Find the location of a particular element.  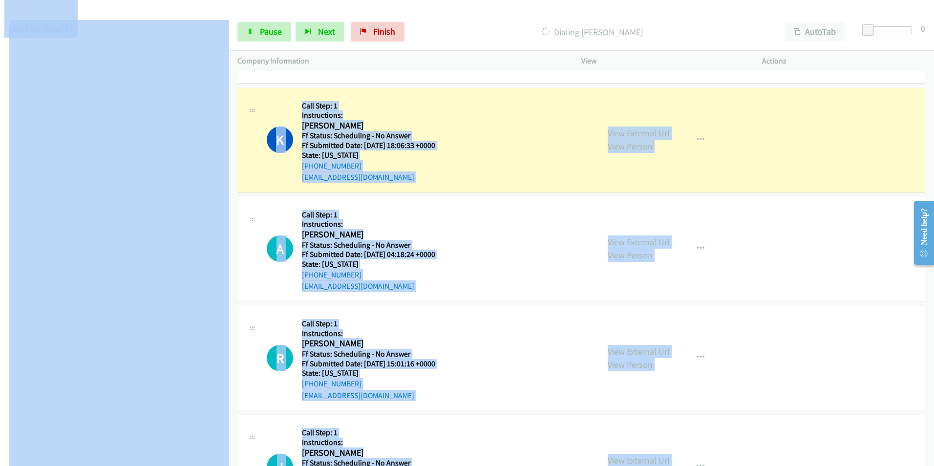

div: Need help? is located at coordinates (18, 33).